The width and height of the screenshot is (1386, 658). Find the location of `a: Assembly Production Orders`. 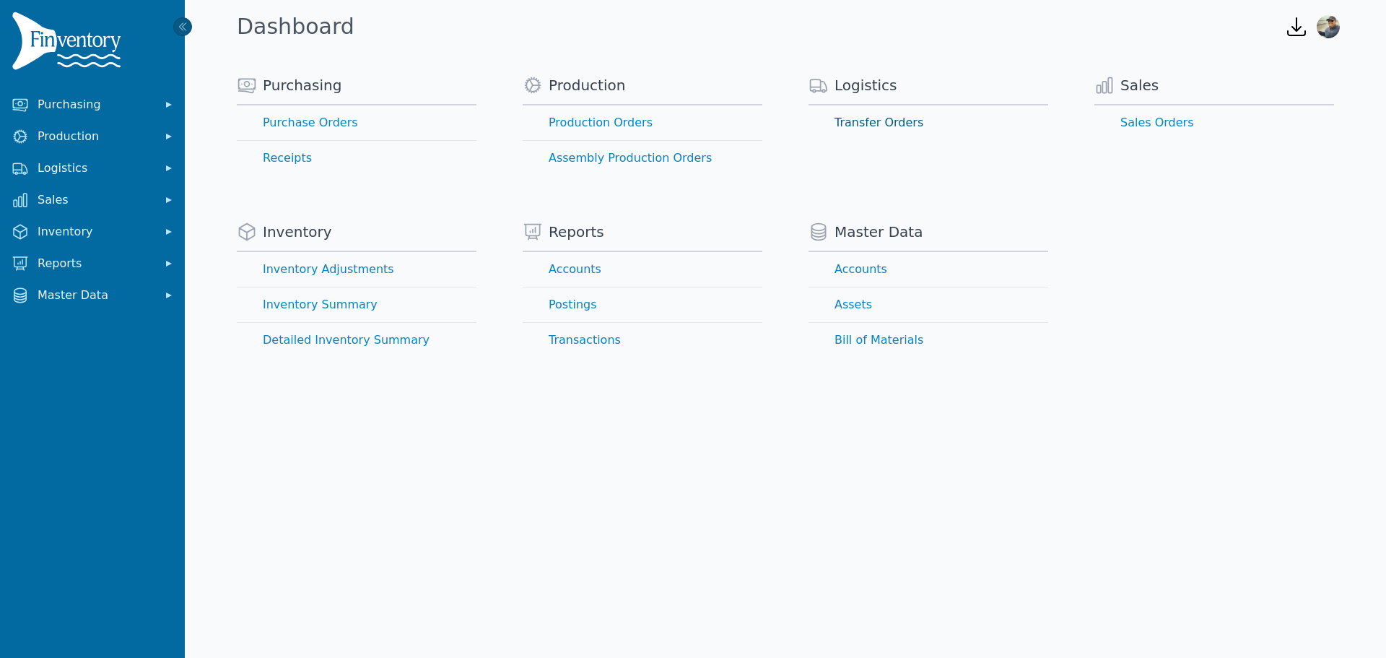

a: Assembly Production Orders is located at coordinates (642, 158).